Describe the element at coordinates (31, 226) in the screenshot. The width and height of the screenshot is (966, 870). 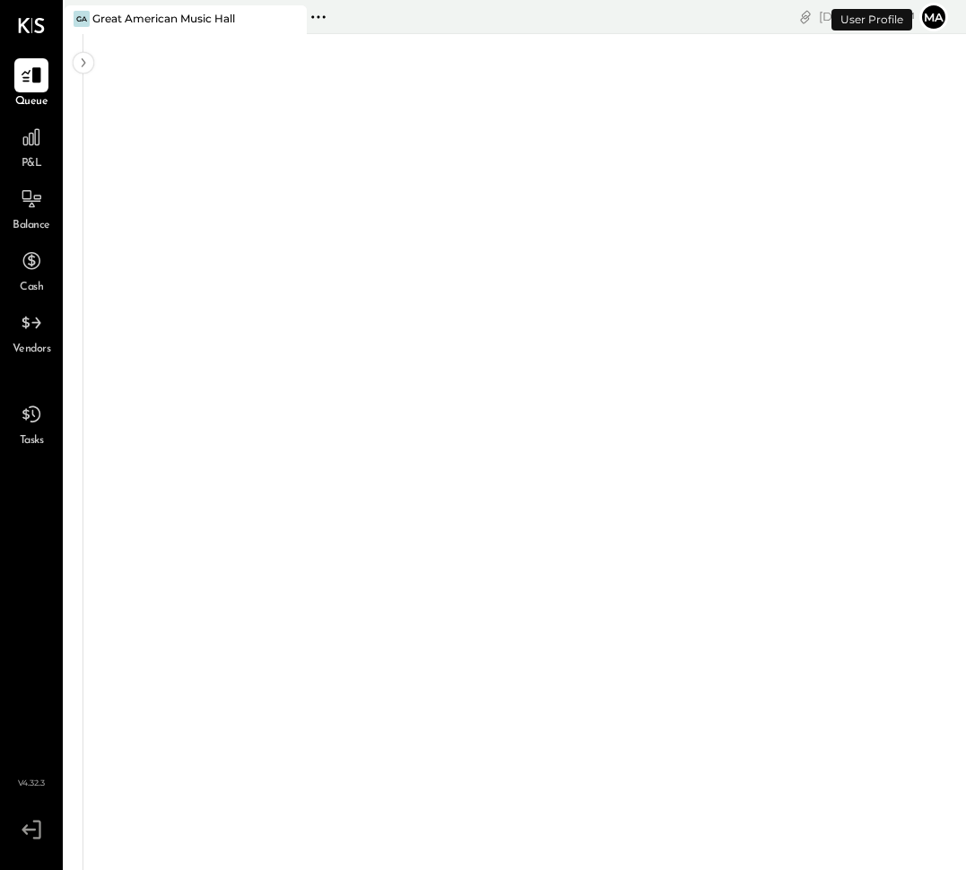
I see `span: Balance` at that location.